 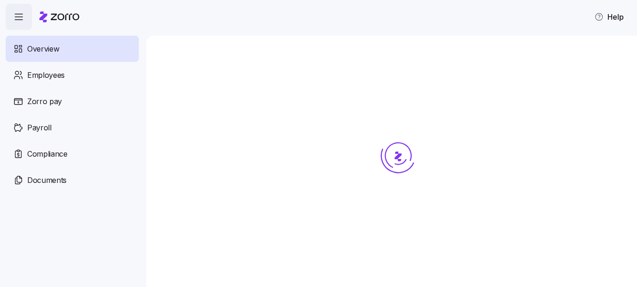 What do you see at coordinates (609, 17) in the screenshot?
I see `button: Help` at bounding box center [609, 17].